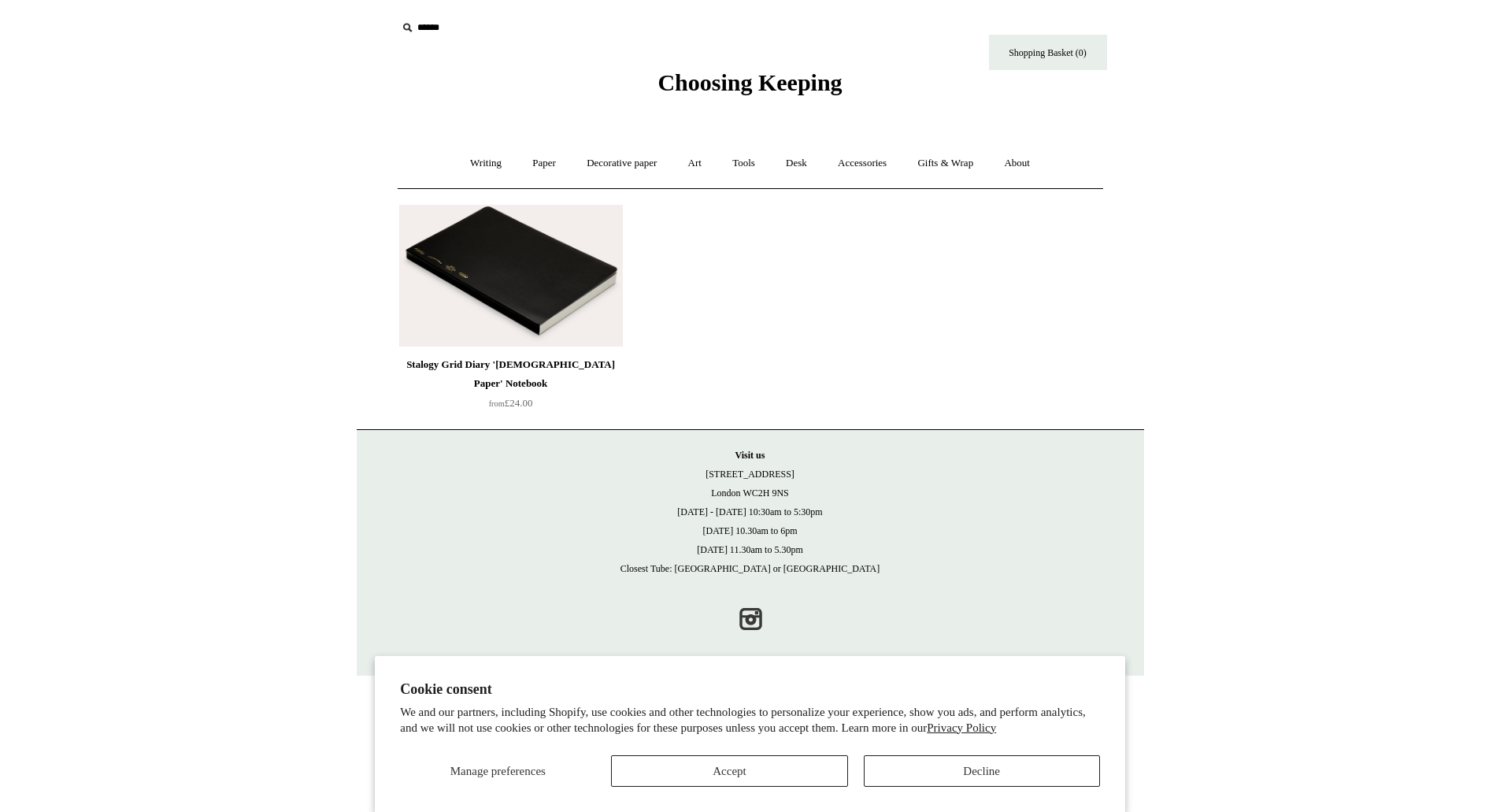  Describe the element at coordinates (863, 163) in the screenshot. I see `a: Accessories` at that location.